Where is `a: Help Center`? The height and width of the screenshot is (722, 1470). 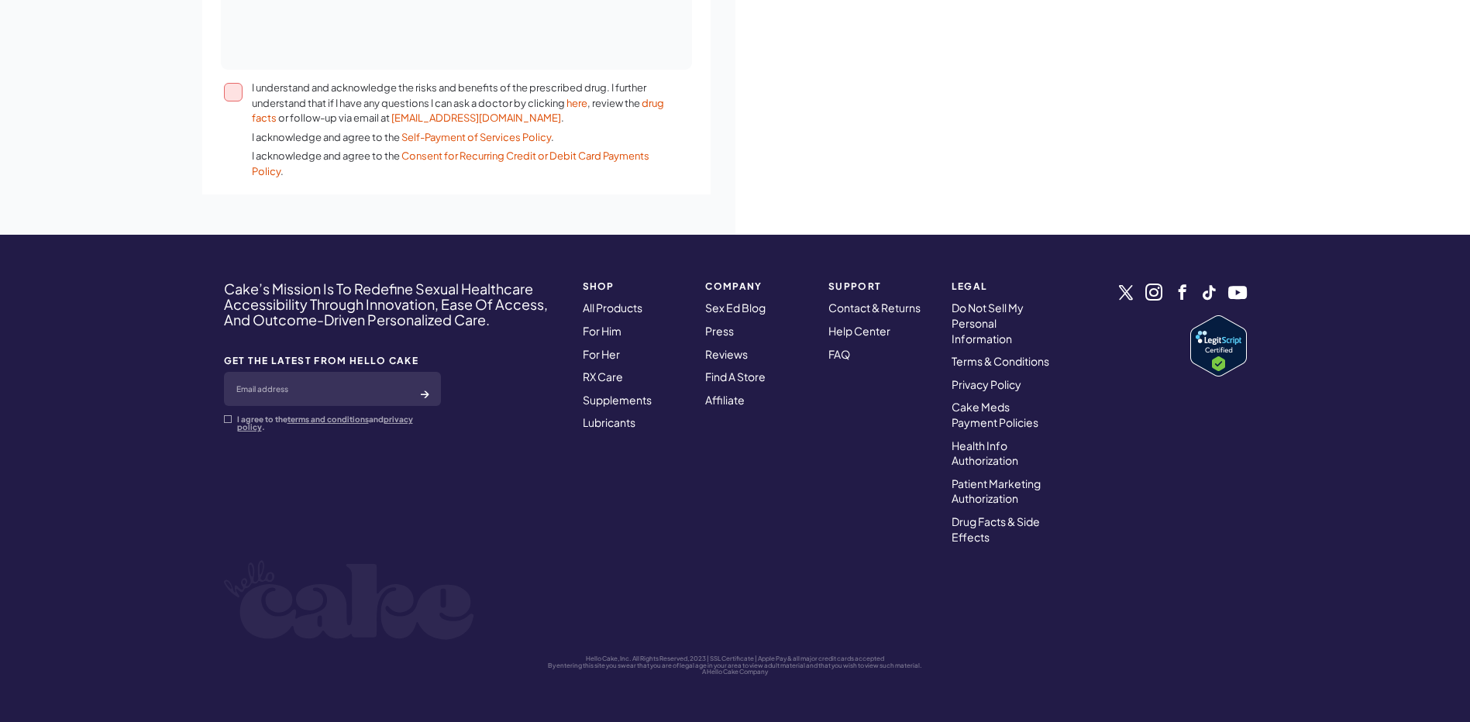 a: Help Center is located at coordinates (859, 331).